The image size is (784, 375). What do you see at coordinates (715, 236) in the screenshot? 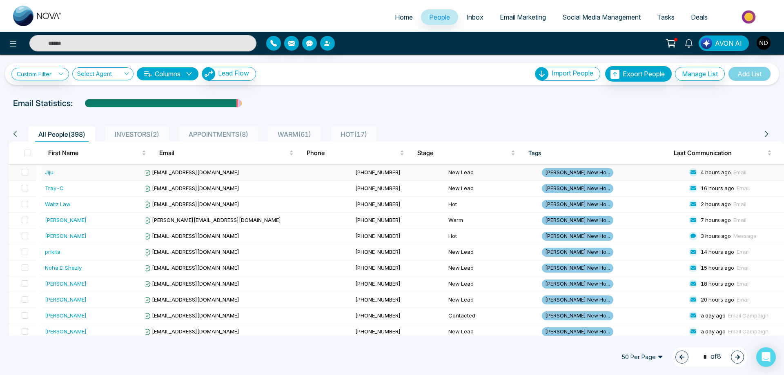
I see `span: 3 hours ago` at bounding box center [715, 236].